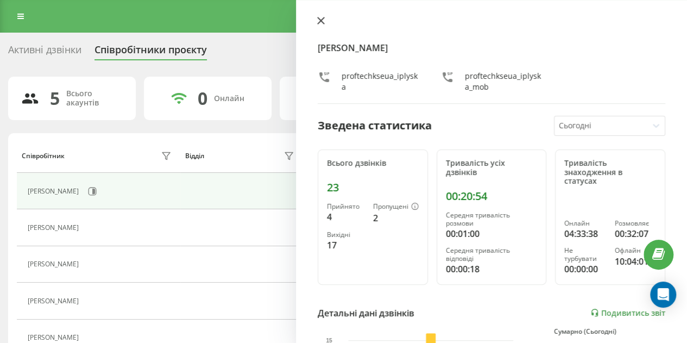  What do you see at coordinates (345, 235) in the screenshot?
I see `div: Вихідні` at bounding box center [345, 235].